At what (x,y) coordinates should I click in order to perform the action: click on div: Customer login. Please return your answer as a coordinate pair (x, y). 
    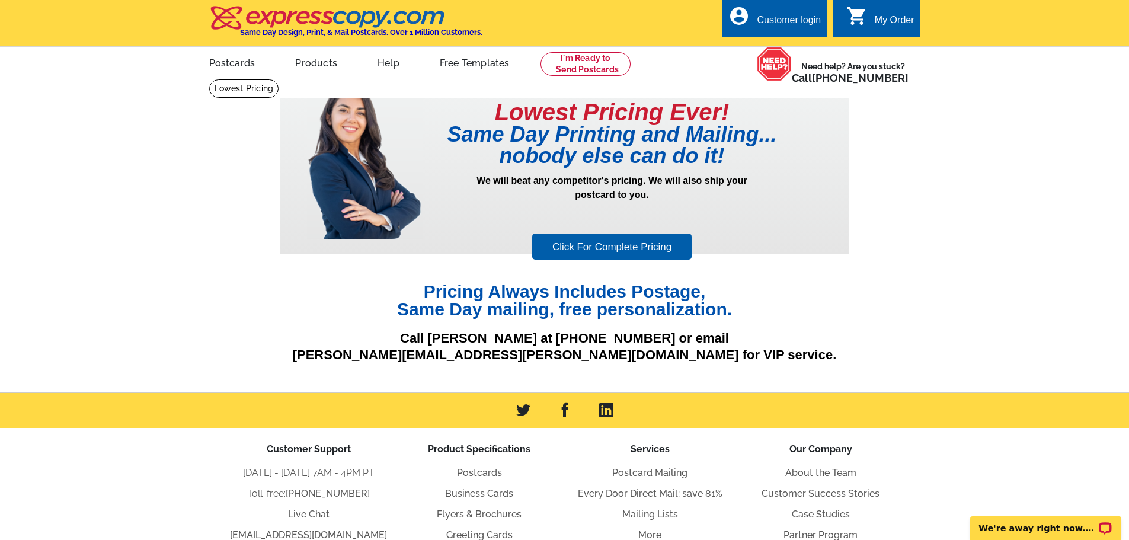
    Looking at the image, I should click on (789, 23).